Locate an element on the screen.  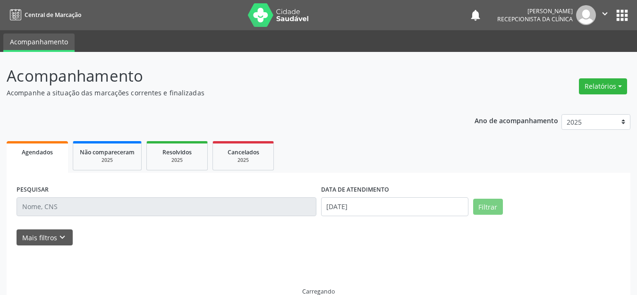
button: apps is located at coordinates (622, 15).